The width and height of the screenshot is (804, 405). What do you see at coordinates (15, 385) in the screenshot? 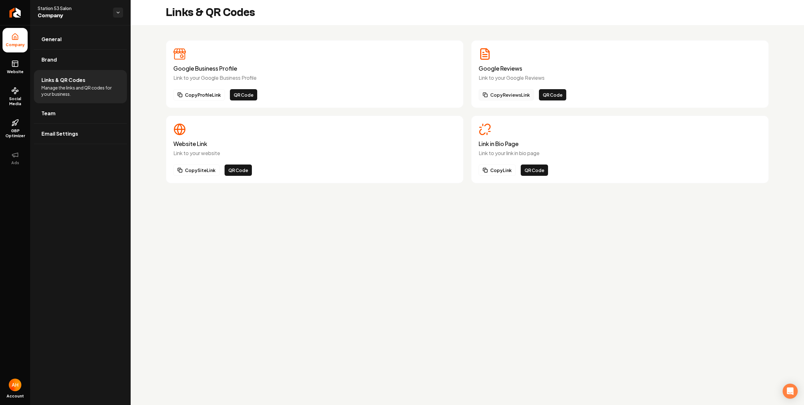
I see `button: Open user button` at bounding box center [15, 385].